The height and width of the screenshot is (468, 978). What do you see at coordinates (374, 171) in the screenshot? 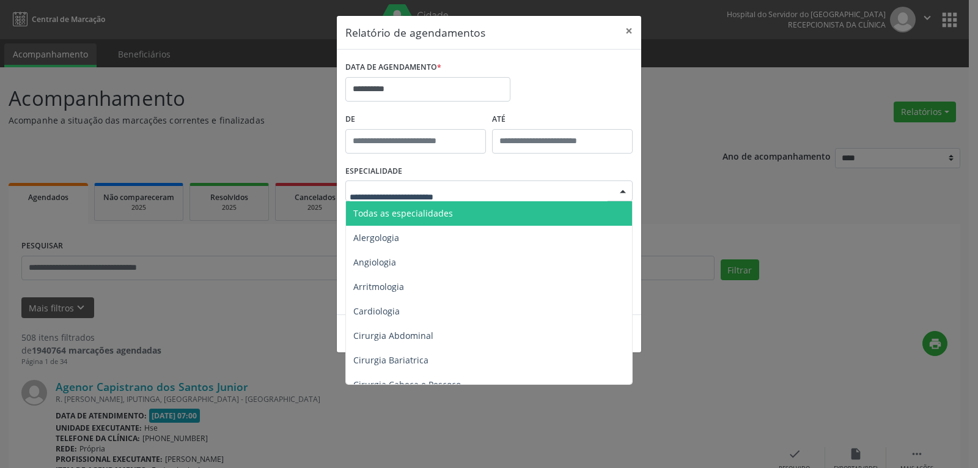
I see `label: ESPECIALIDADE` at bounding box center [374, 171].